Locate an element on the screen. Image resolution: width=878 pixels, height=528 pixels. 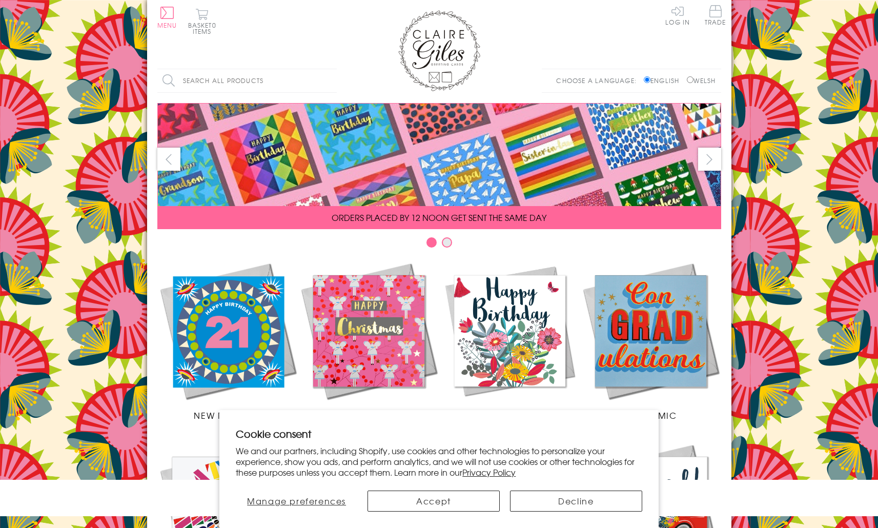
a: Christmas is located at coordinates (368, 341).